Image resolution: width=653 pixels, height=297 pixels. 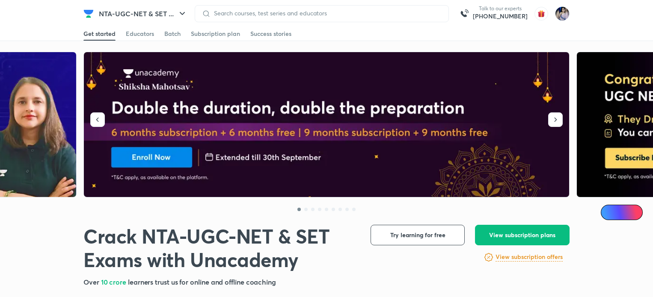 I want to click on img: avatar, so click(x=541, y=14).